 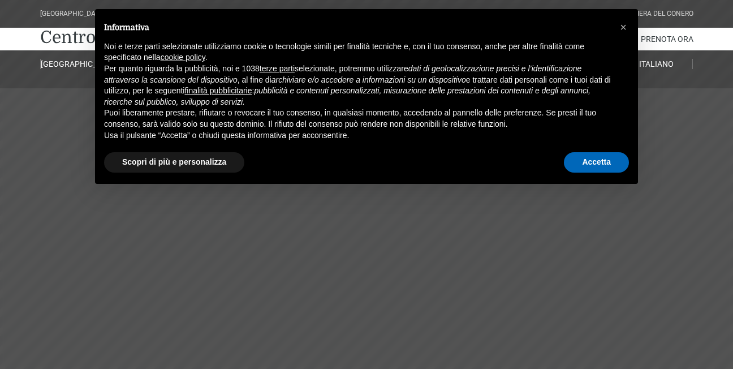 What do you see at coordinates (657, 64) in the screenshot?
I see `a: Italiano` at bounding box center [657, 64].